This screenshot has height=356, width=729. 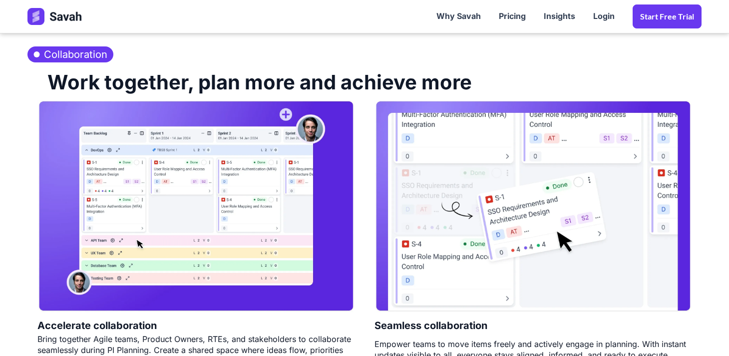 I want to click on a: Pricing, so click(x=512, y=16).